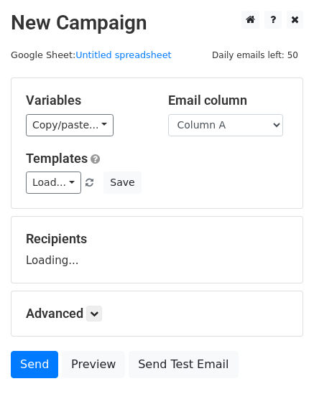 This screenshot has height=399, width=314. What do you see at coordinates (157, 250) in the screenshot?
I see `div: Loading...` at bounding box center [157, 250].